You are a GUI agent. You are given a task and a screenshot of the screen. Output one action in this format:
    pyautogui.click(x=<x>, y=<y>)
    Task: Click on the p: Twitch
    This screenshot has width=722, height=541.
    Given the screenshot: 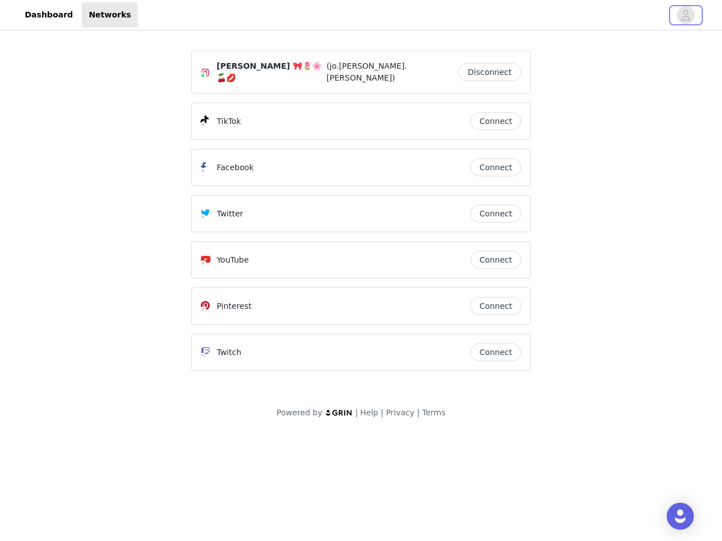 What is the action you would take?
    pyautogui.click(x=229, y=352)
    